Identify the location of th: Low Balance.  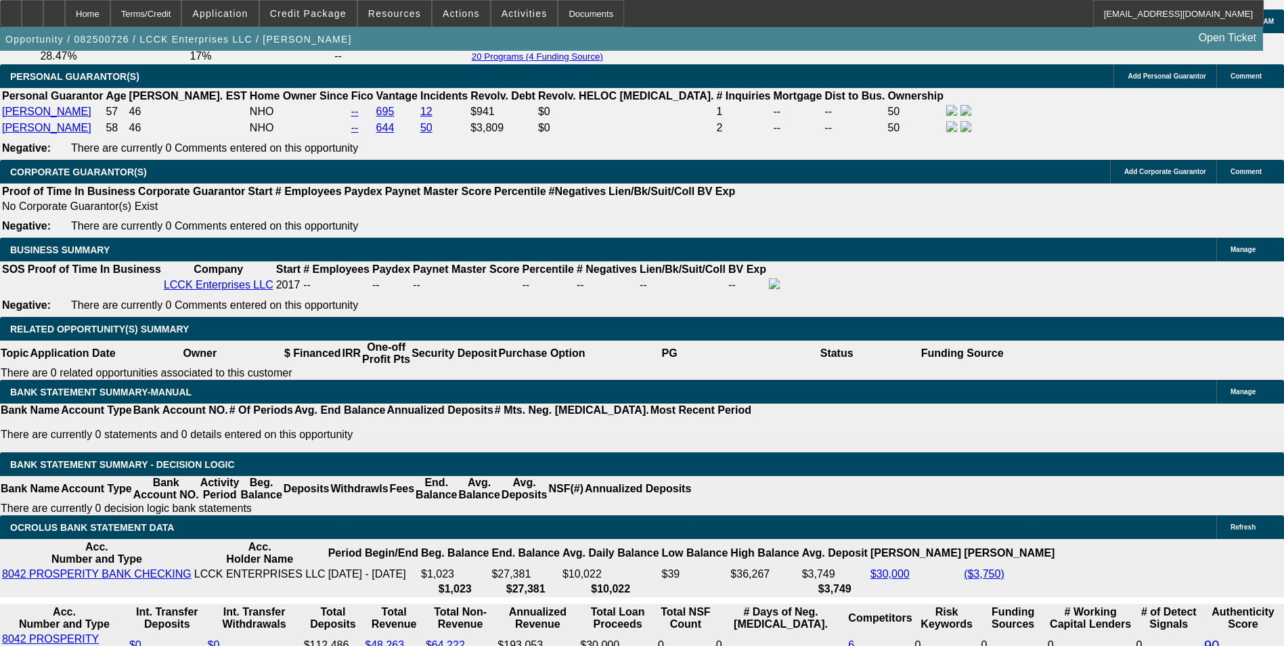
(695, 553).